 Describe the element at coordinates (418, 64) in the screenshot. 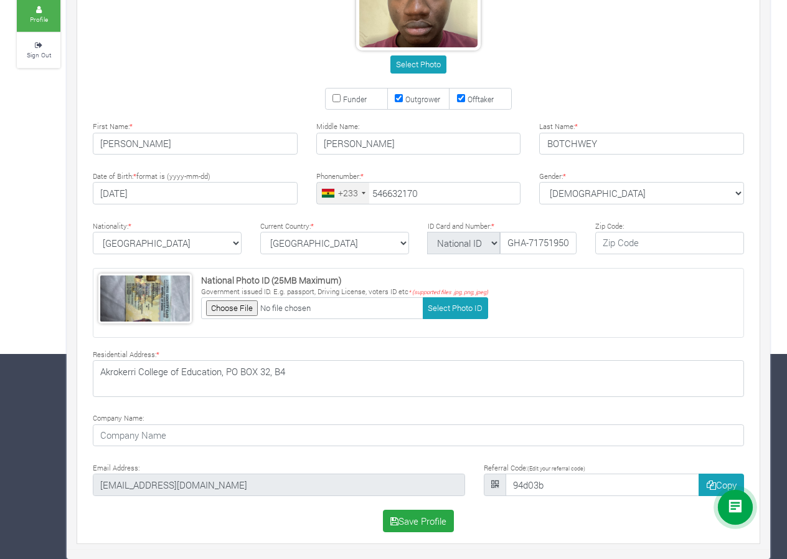

I see `button: Select Photo` at that location.